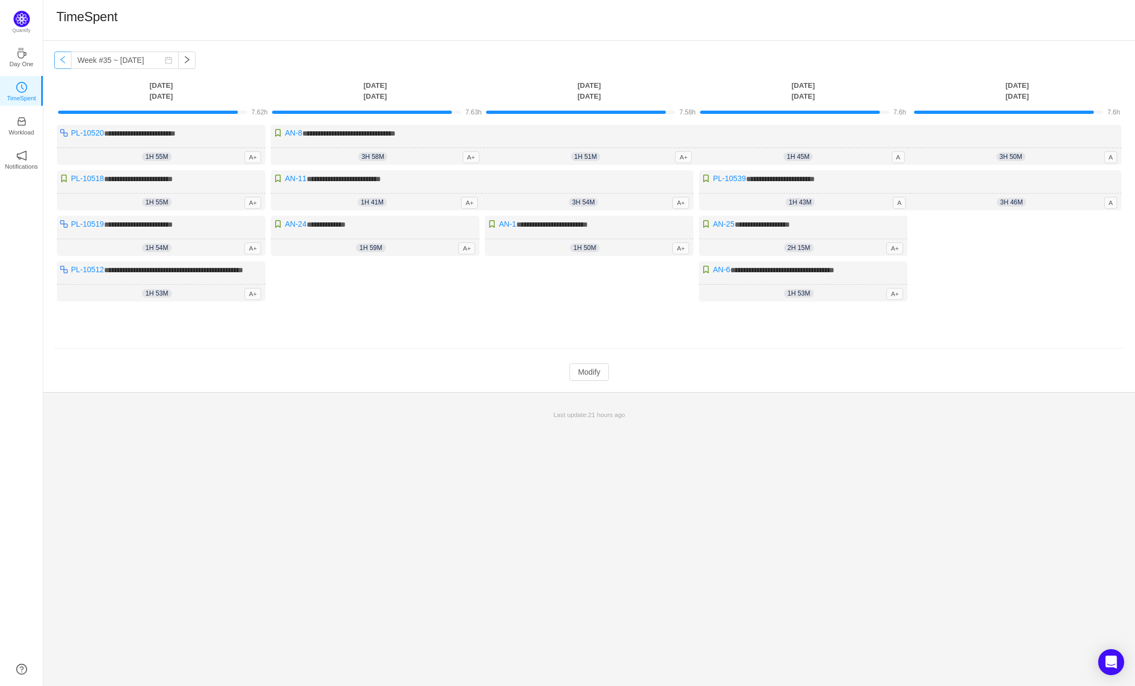 The image size is (1135, 686). What do you see at coordinates (22, 91) in the screenshot?
I see `a: icon: clock-circleTimeSpent` at bounding box center [22, 91].